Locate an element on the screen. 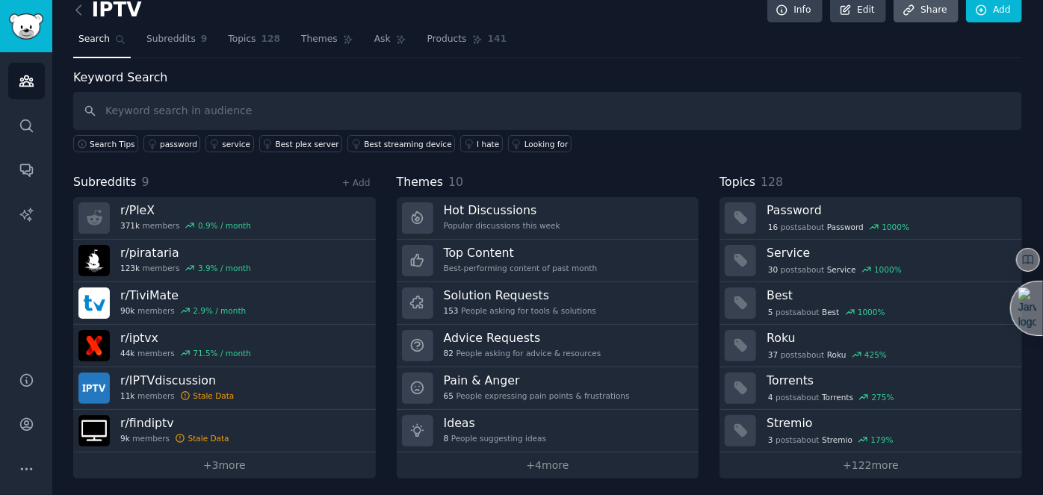  div: 2.9 % / month is located at coordinates (219, 311).